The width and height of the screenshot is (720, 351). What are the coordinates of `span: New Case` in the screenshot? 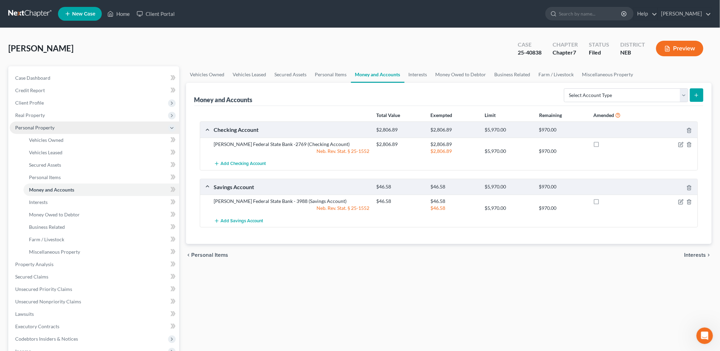 It's located at (84, 14).